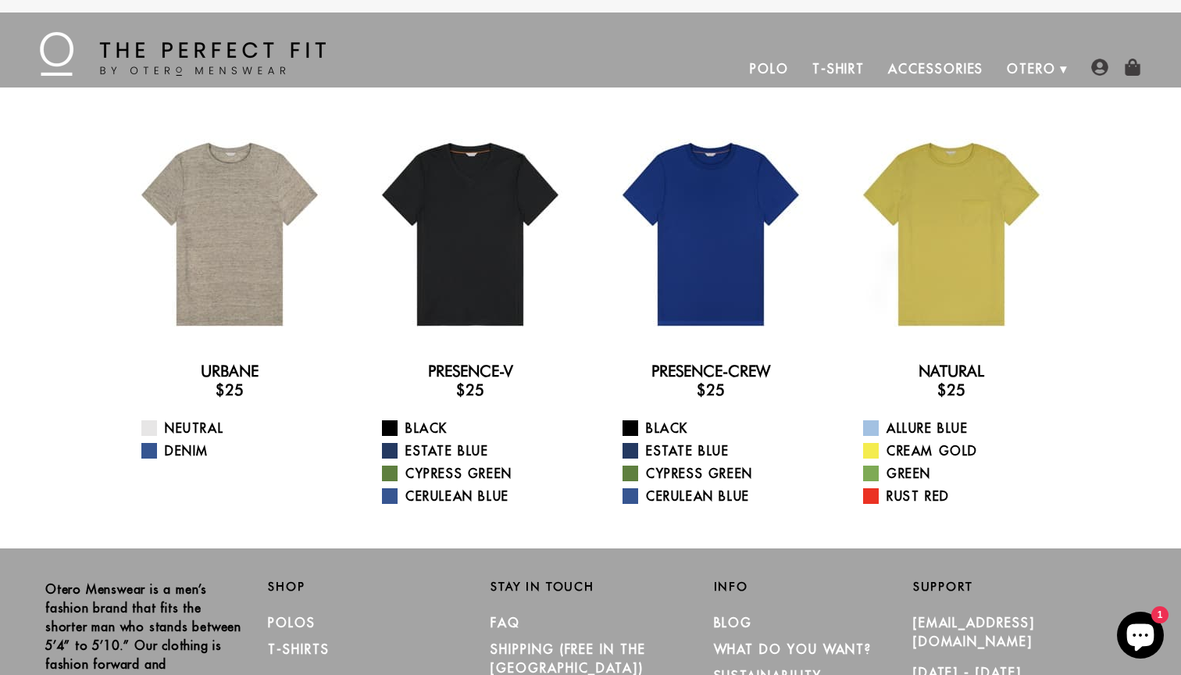 The height and width of the screenshot is (675, 1181). What do you see at coordinates (239, 451) in the screenshot?
I see `a: Denim` at bounding box center [239, 451].